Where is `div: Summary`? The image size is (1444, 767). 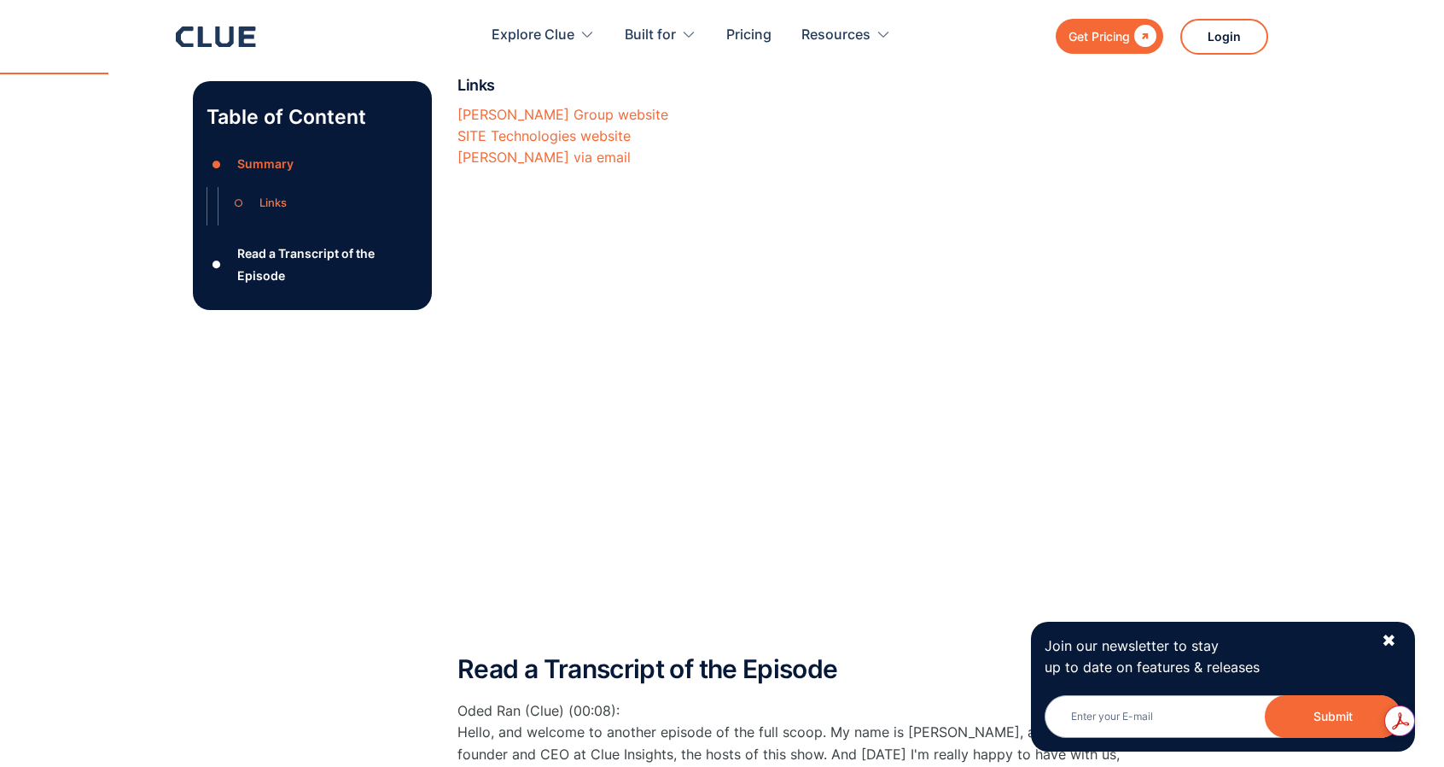 div: Summary is located at coordinates (265, 163).